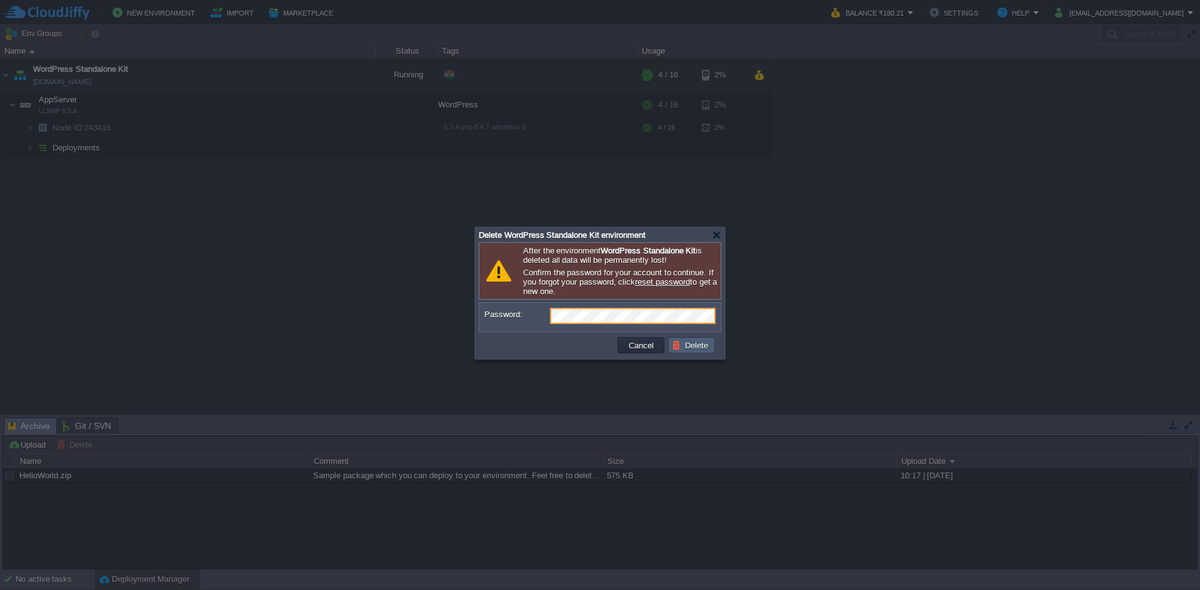 The image size is (1200, 590). What do you see at coordinates (641, 345) in the screenshot?
I see `button: Cancel` at bounding box center [641, 345].